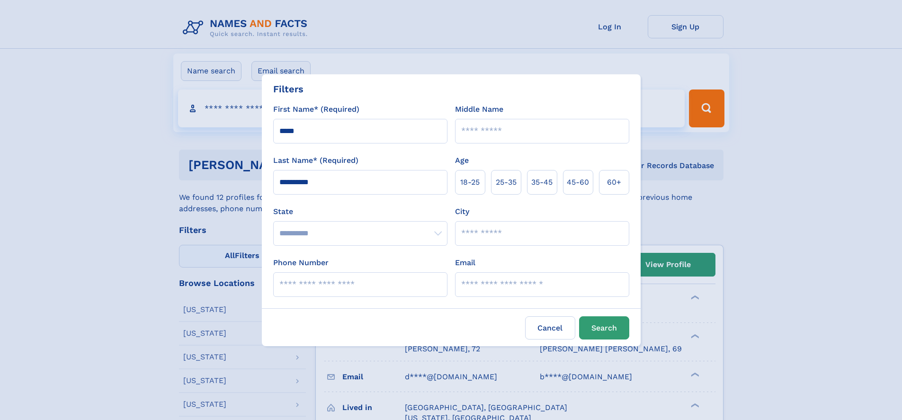 Image resolution: width=902 pixels, height=420 pixels. Describe the element at coordinates (479, 109) in the screenshot. I see `label: Middle Name` at that location.